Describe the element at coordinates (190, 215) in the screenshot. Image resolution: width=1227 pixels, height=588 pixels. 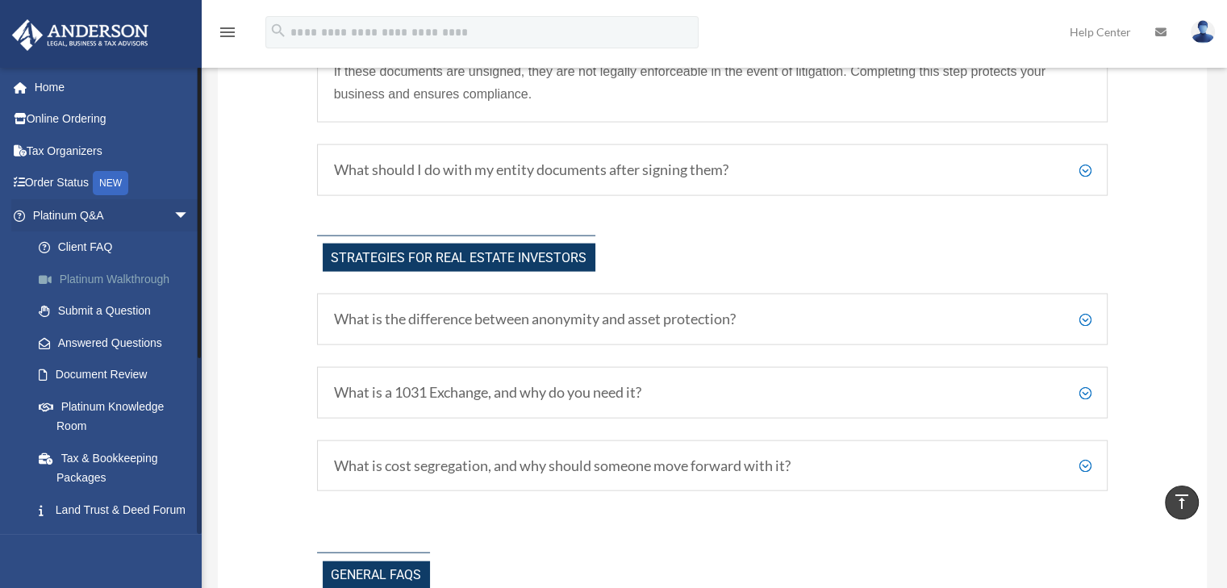
I see `span: arrow_drop_down` at that location.